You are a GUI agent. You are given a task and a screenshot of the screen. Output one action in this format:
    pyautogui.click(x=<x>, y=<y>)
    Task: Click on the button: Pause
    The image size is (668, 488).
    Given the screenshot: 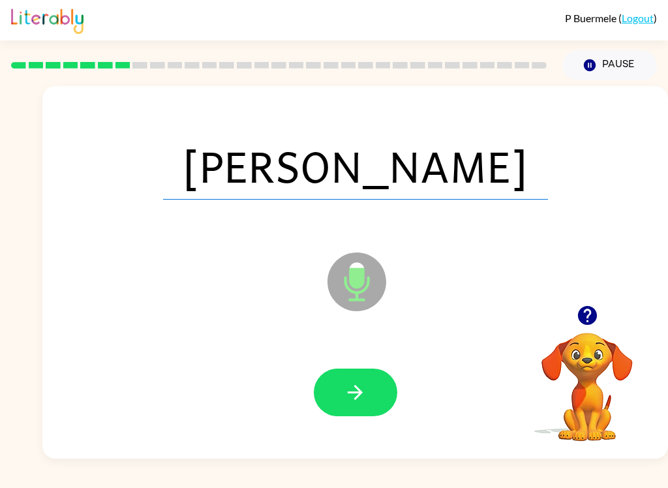 What is the action you would take?
    pyautogui.click(x=610, y=65)
    